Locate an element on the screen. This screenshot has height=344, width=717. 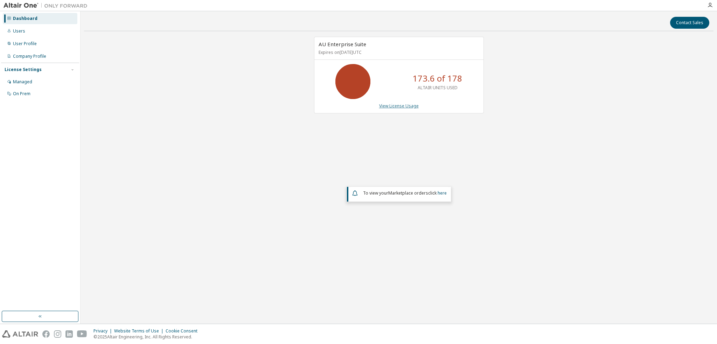
div: On Prem is located at coordinates (22, 94).